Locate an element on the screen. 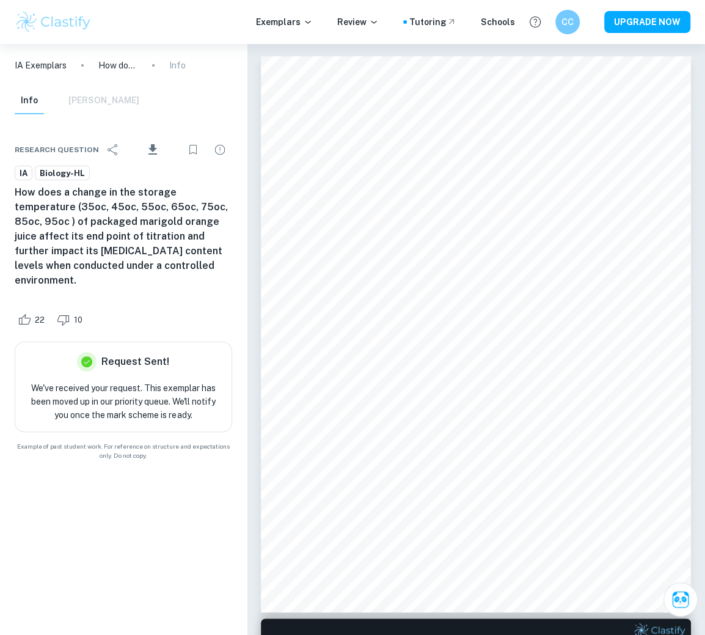 The width and height of the screenshot is (705, 635). span: 10 is located at coordinates (78, 320).